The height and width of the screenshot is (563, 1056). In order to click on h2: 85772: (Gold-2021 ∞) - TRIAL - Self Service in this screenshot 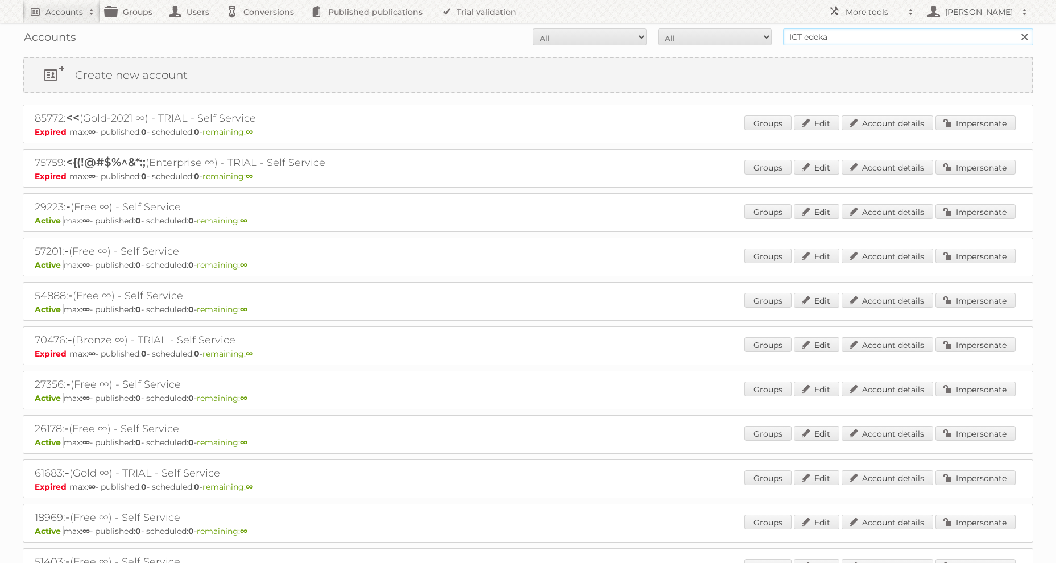, I will do `click(234, 118)`.